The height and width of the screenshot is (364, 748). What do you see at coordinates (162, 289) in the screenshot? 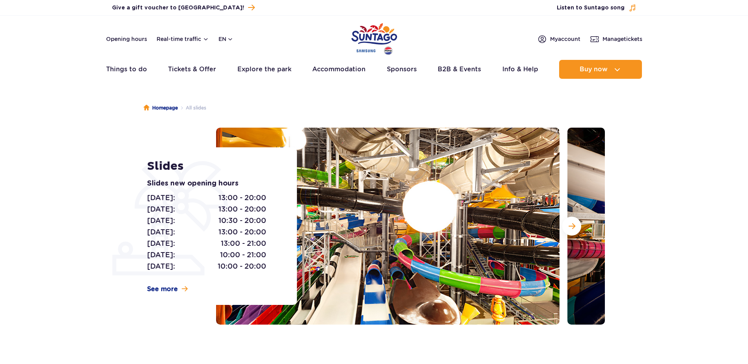
I see `span: See more` at bounding box center [162, 289].